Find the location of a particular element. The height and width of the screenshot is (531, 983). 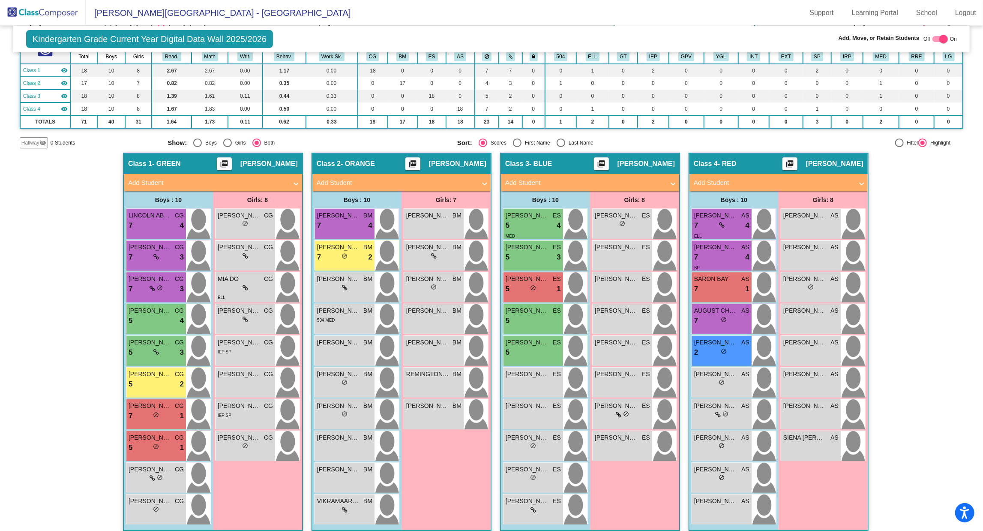

button: AS is located at coordinates (460, 57).